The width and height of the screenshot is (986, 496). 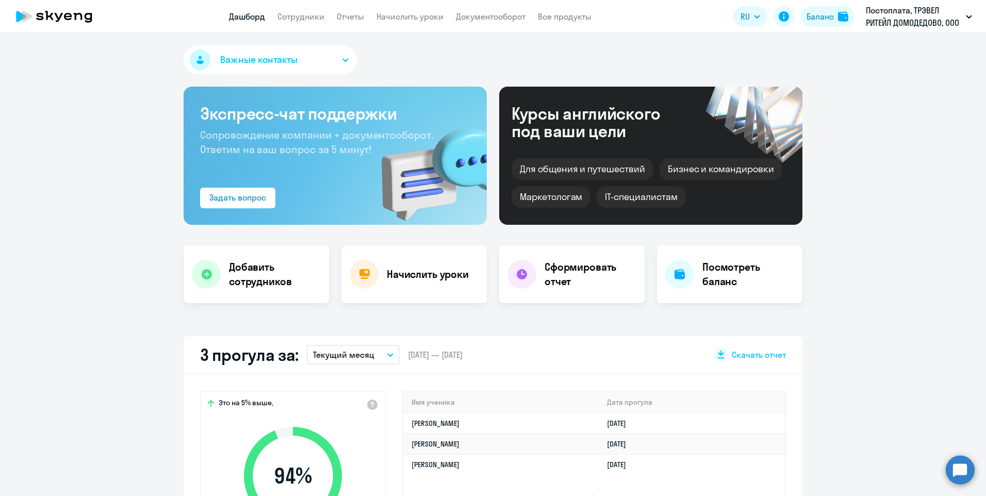 What do you see at coordinates (410, 17) in the screenshot?
I see `a: Начислить уроки` at bounding box center [410, 17].